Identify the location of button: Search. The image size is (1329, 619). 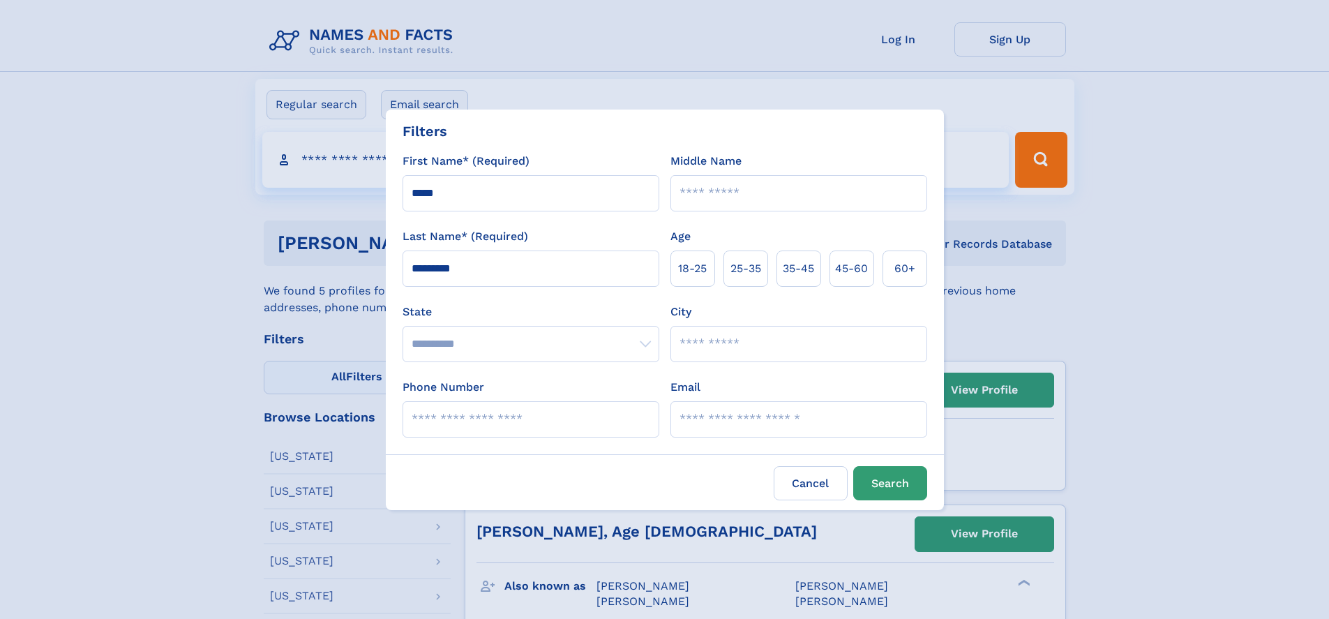
(890, 483).